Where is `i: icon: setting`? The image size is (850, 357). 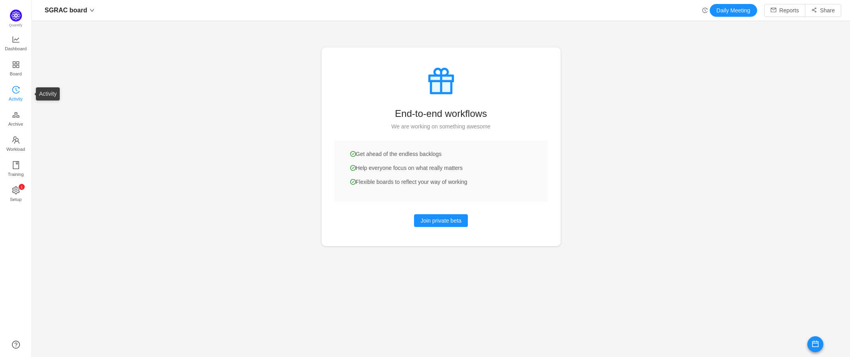 i: icon: setting is located at coordinates (16, 190).